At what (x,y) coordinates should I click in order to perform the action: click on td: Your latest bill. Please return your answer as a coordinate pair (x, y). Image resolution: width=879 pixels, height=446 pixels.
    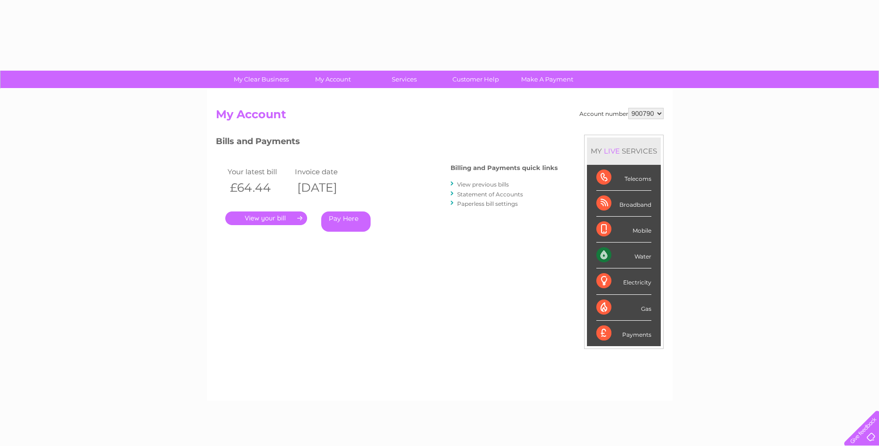
    Looking at the image, I should click on (259, 171).